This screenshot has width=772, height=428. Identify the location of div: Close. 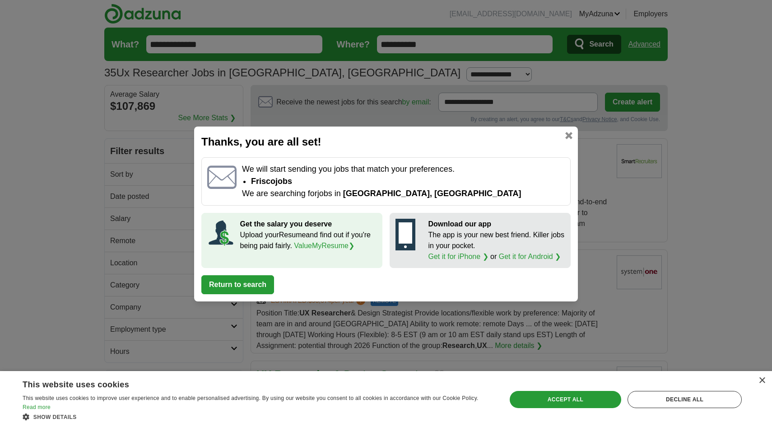
(762, 380).